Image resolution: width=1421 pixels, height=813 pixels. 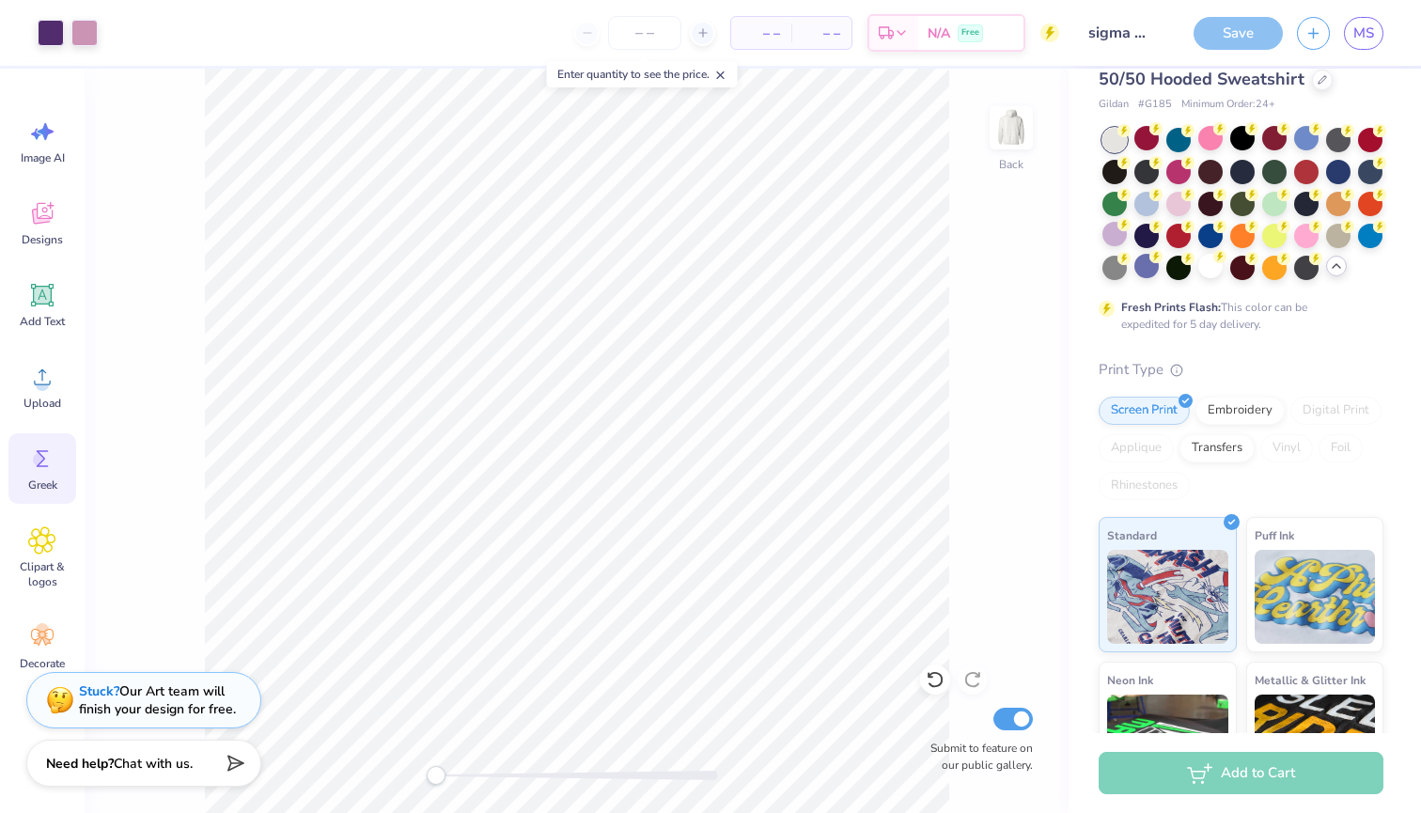 What do you see at coordinates (1167, 597) in the screenshot?
I see `img: Standard` at bounding box center [1167, 597].